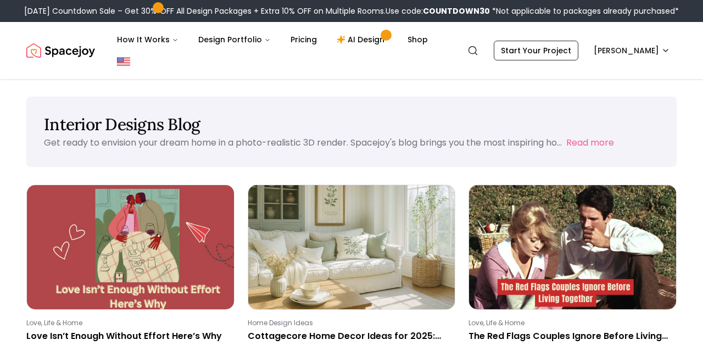 This screenshot has width=703, height=345. What do you see at coordinates (349, 323) in the screenshot?
I see `p: Home Design Ideas` at bounding box center [349, 323].